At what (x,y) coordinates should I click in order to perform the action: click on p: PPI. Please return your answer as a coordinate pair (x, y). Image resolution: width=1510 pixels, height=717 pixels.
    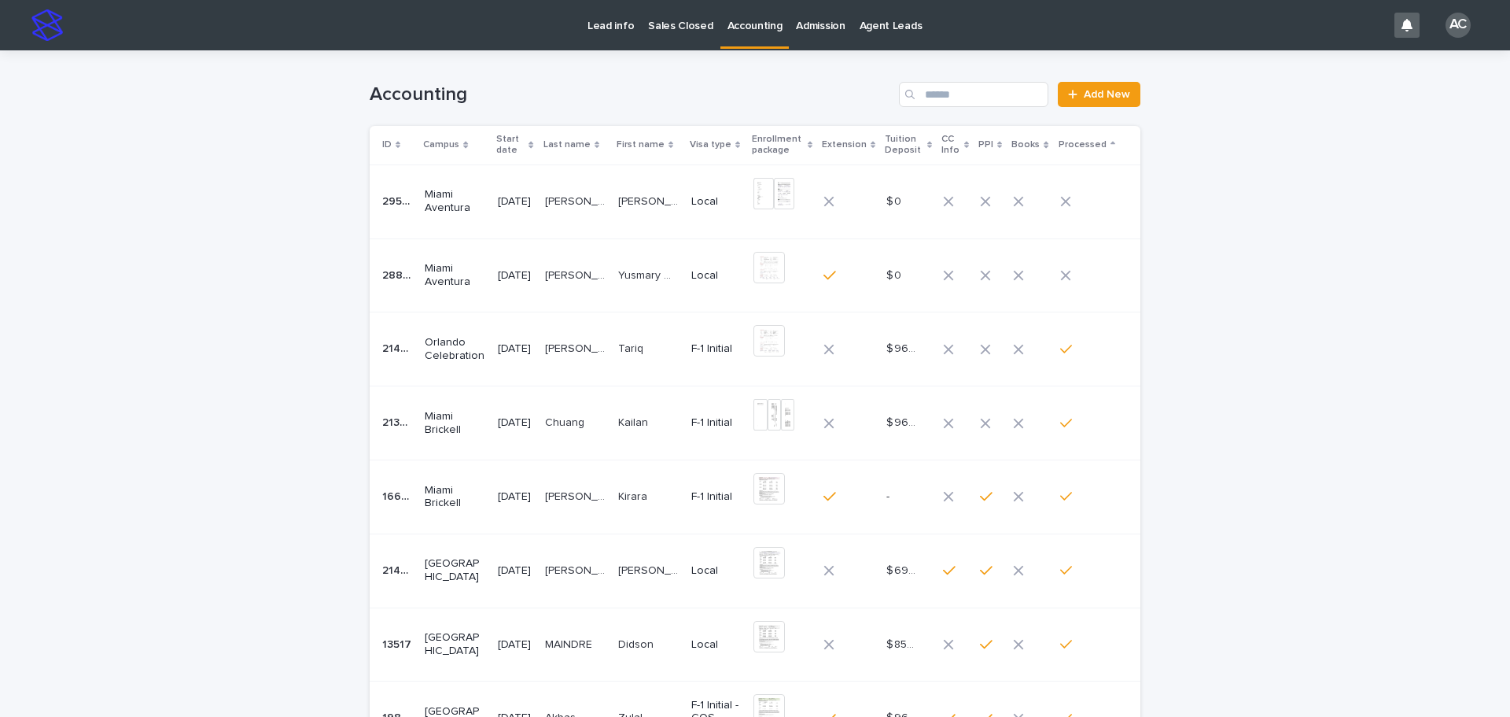
    Looking at the image, I should click on (986, 145).